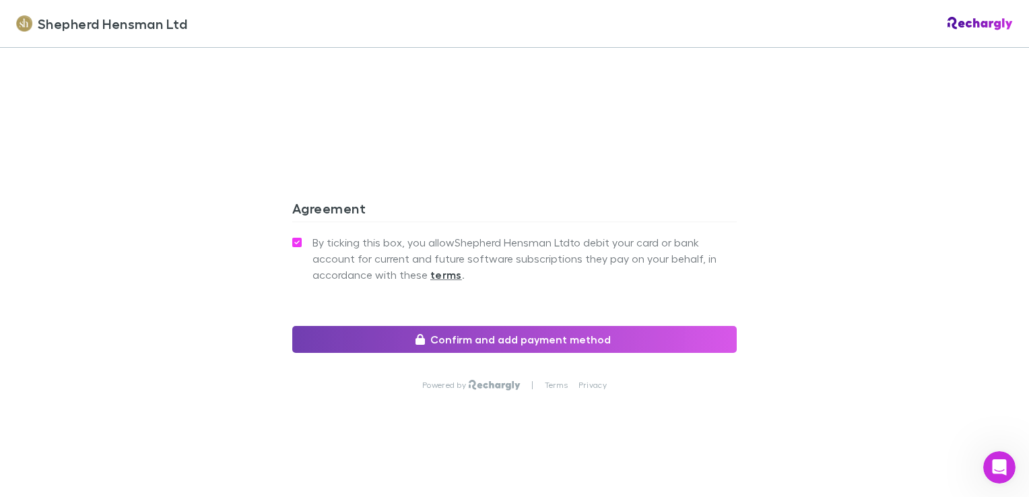  What do you see at coordinates (557, 385) in the screenshot?
I see `a: Terms` at bounding box center [557, 385].